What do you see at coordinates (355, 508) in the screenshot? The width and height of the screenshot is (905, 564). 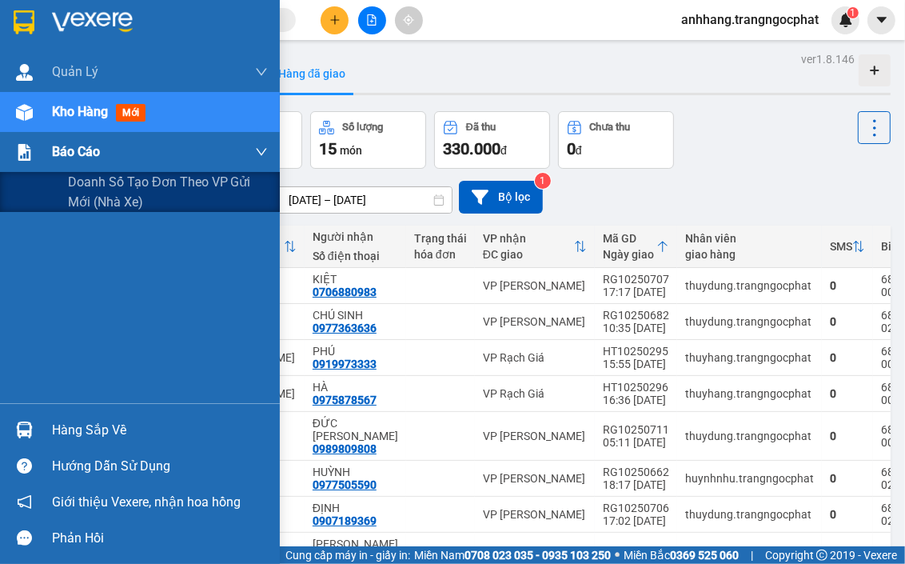 I see `div: ĐỊNH` at bounding box center [355, 508].